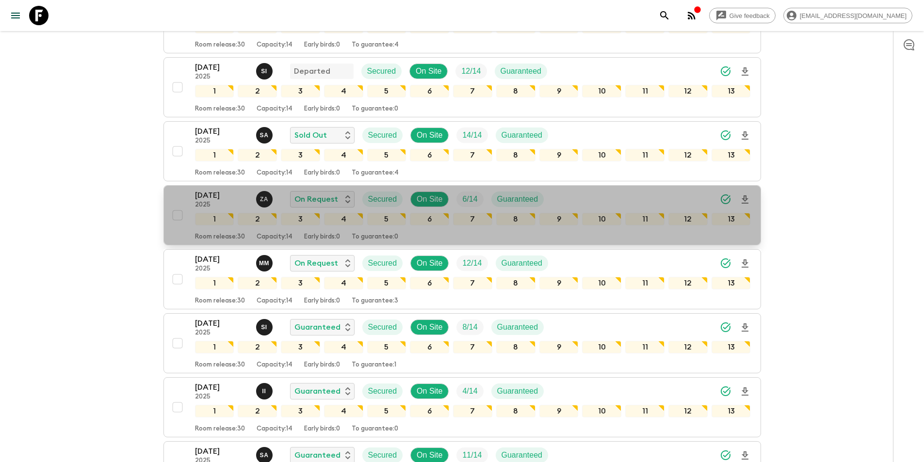 This screenshot has height=462, width=924. I want to click on p: 11 / 14, so click(472, 456).